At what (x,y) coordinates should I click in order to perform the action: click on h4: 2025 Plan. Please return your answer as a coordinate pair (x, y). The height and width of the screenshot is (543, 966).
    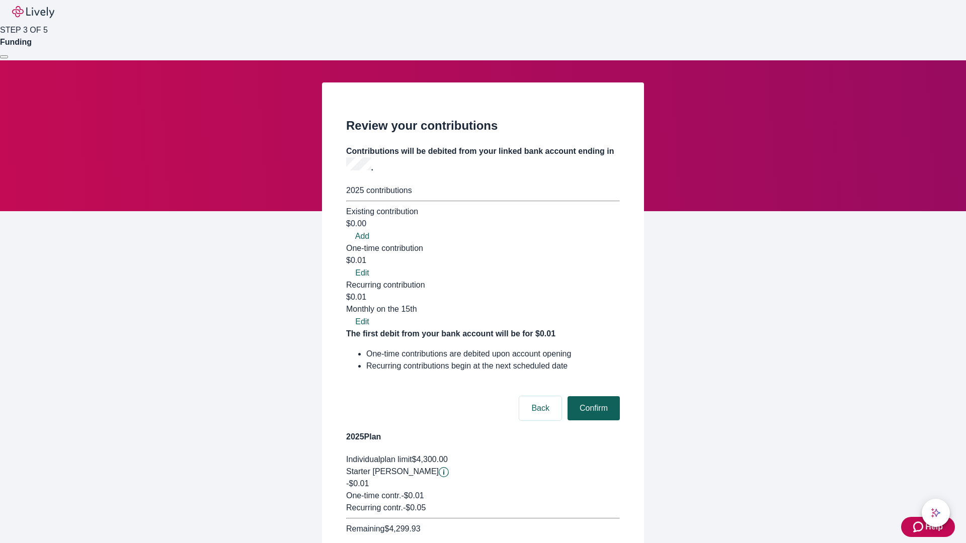
    Looking at the image, I should click on (483, 437).